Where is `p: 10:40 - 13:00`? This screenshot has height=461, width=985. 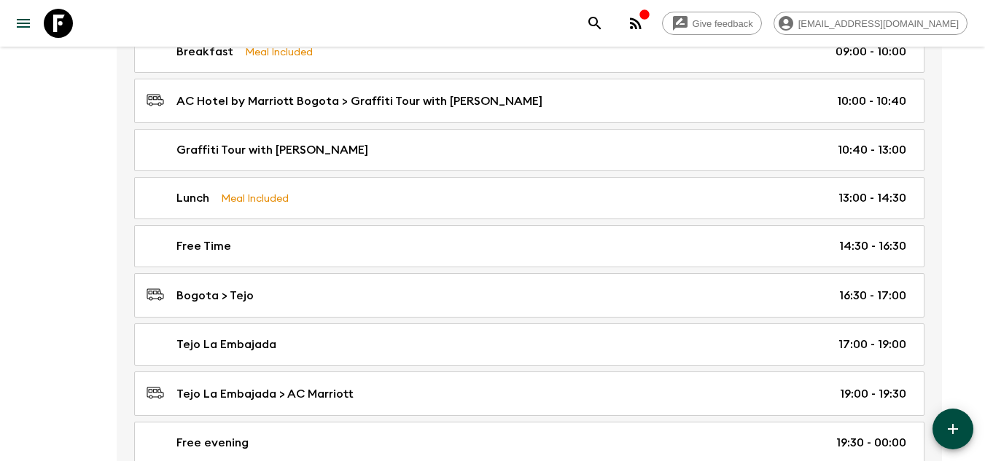 p: 10:40 - 13:00 is located at coordinates (872, 150).